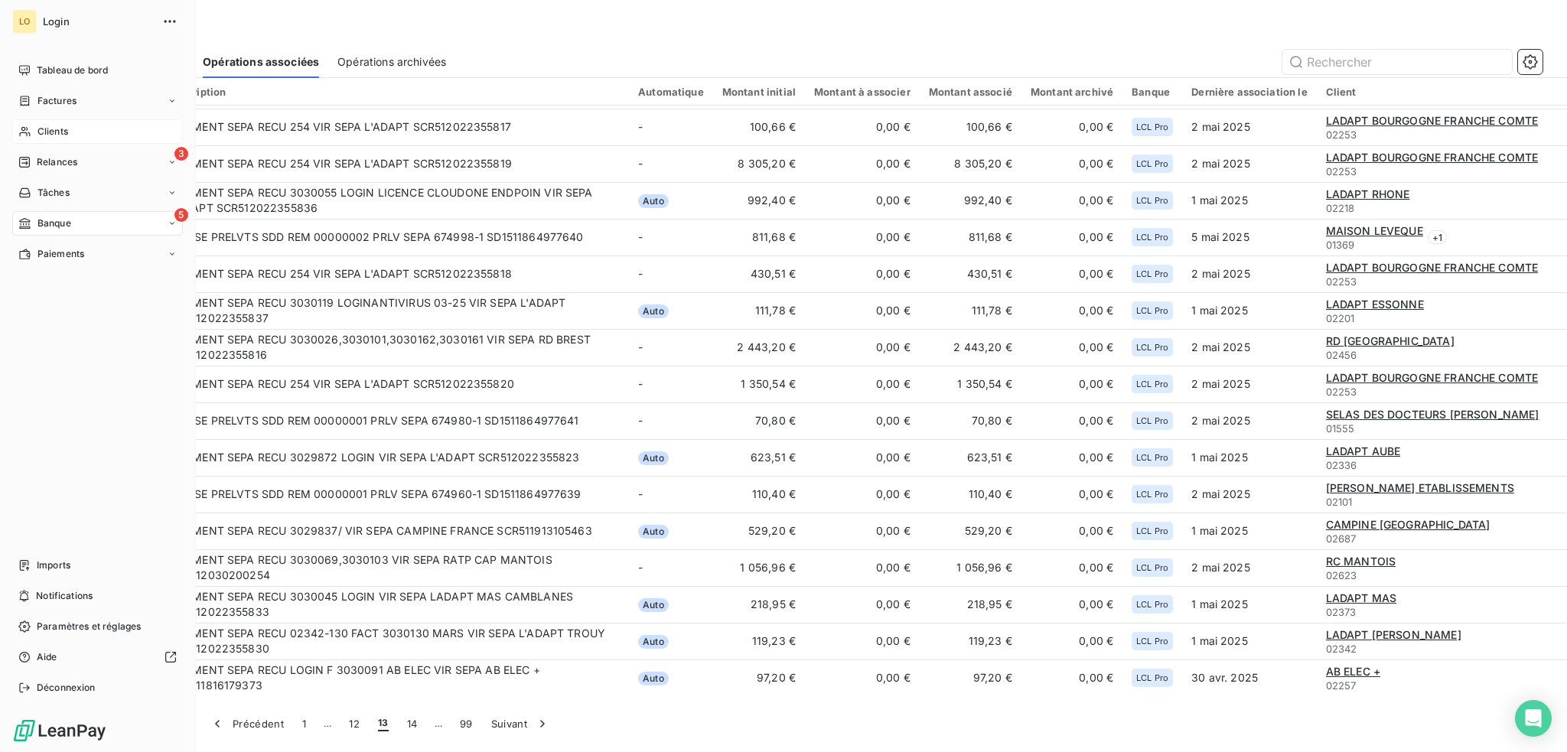 This screenshot has width=1567, height=752. What do you see at coordinates (1072, 92) in the screenshot?
I see `div: Montant archivé` at bounding box center [1072, 92].